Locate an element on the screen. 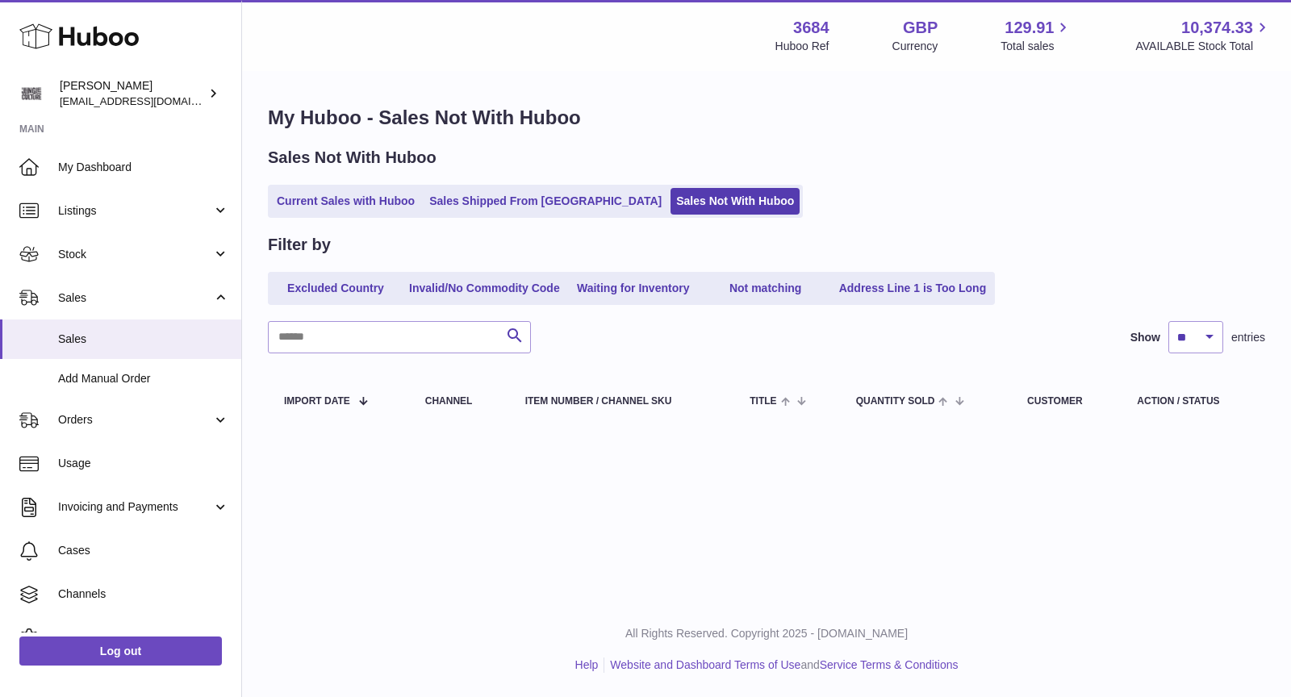 Image resolution: width=1291 pixels, height=697 pixels. strong: 3684 is located at coordinates (811, 27).